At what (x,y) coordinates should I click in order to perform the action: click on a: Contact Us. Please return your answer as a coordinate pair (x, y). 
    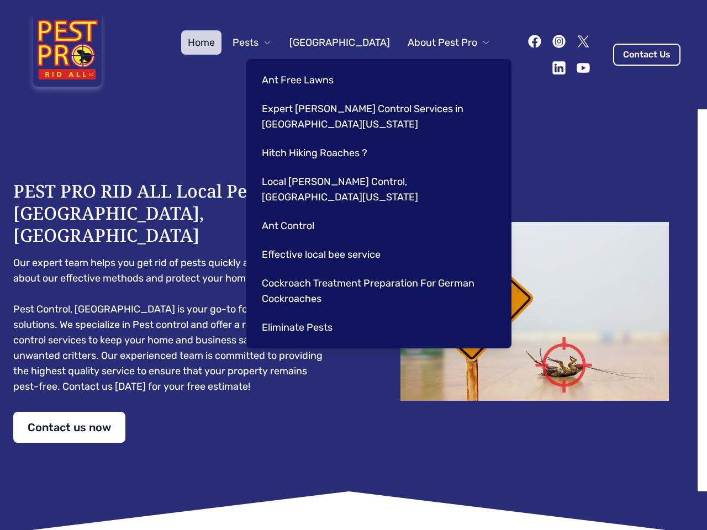
    Looking at the image, I should click on (647, 55).